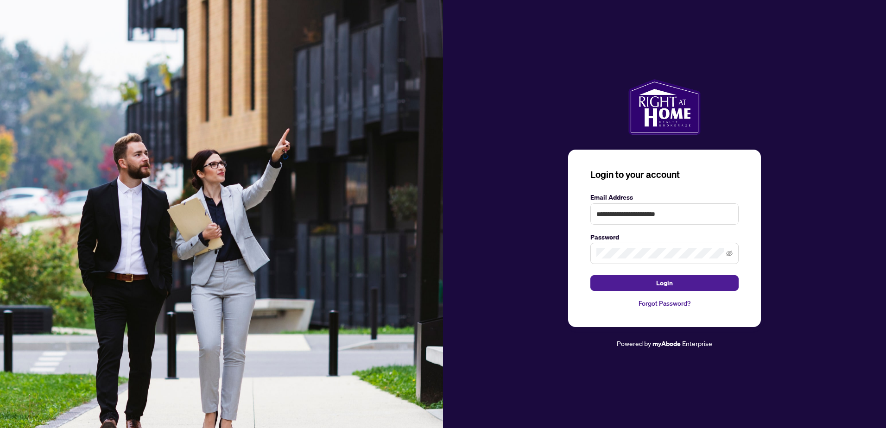 Image resolution: width=886 pixels, height=428 pixels. Describe the element at coordinates (664, 303) in the screenshot. I see `a: Forgot Password?` at that location.